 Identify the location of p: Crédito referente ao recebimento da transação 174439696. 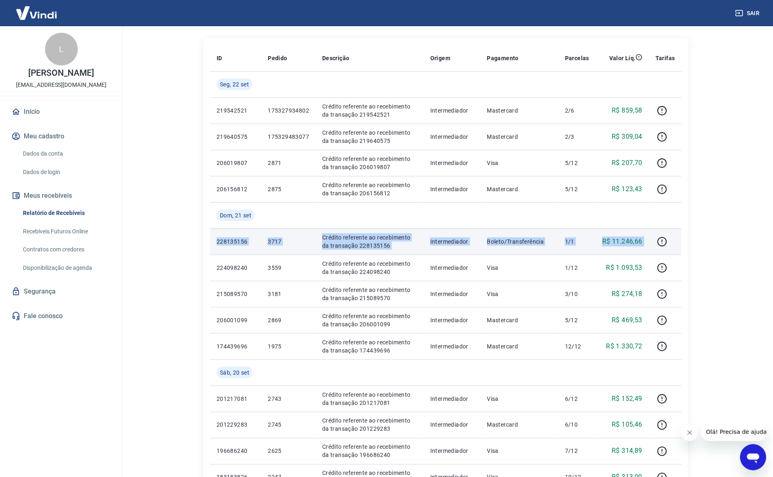
(370, 346).